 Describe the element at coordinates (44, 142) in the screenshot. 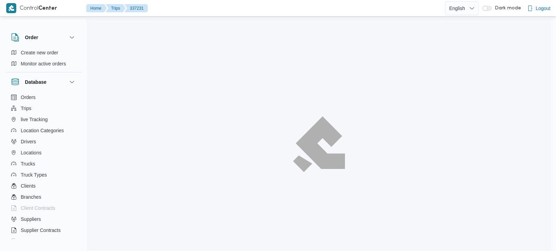

I see `button: Drivers` at that location.